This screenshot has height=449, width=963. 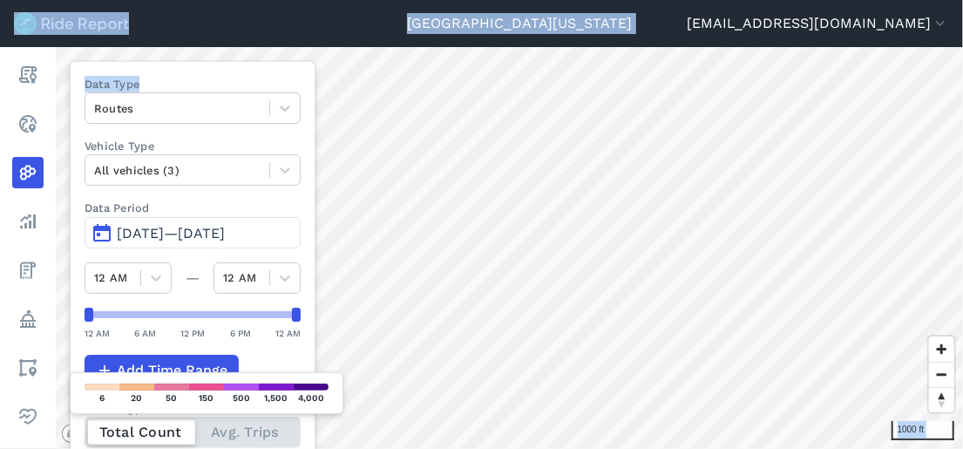 What do you see at coordinates (193, 408) in the screenshot?
I see `div: Count Type` at bounding box center [193, 408].